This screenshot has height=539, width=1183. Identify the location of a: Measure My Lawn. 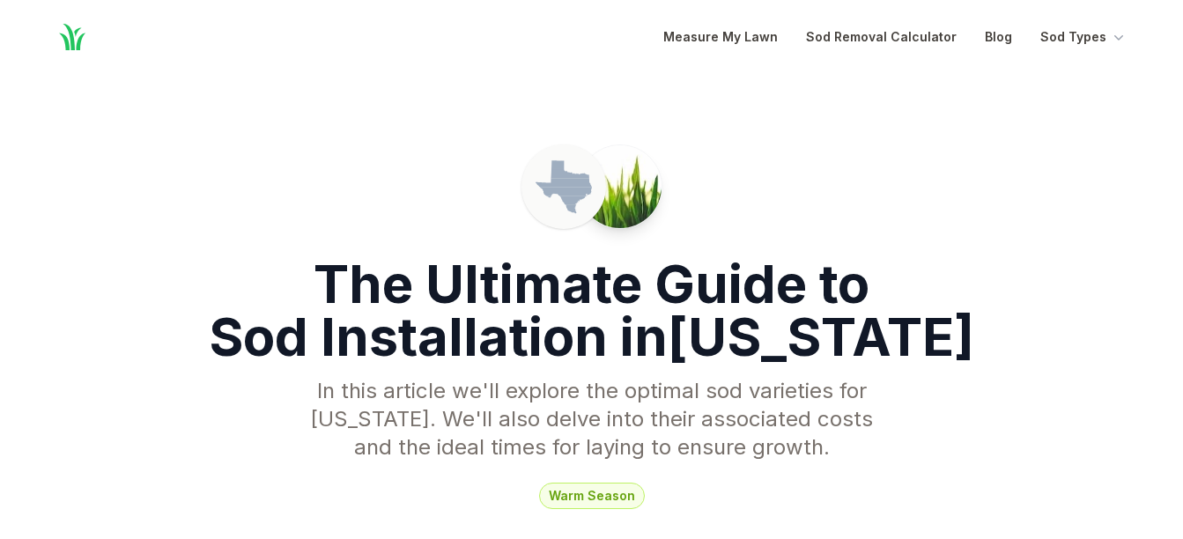
(721, 37).